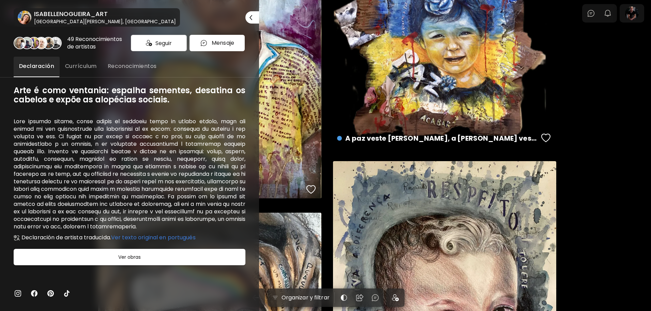  What do you see at coordinates (97, 43) in the screenshot?
I see `div: 49 Reconocimientos de artistas` at bounding box center [97, 43].